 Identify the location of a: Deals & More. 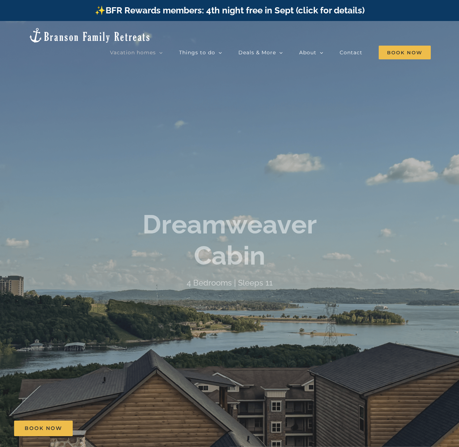
(261, 52).